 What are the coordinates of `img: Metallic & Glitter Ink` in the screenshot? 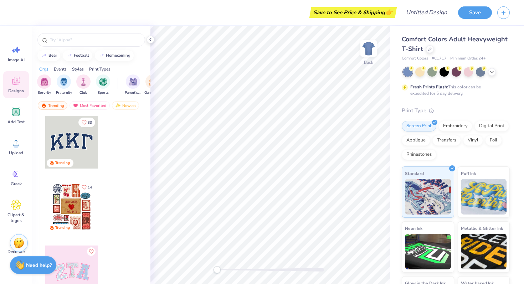 It's located at (484, 252).